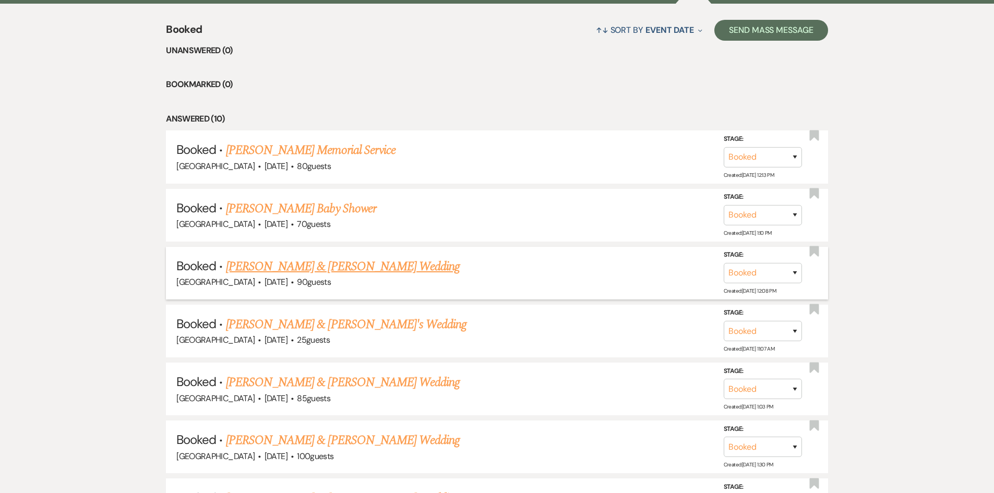 This screenshot has width=994, height=493. Describe the element at coordinates (497, 51) in the screenshot. I see `li: Unanswered (0)` at that location.